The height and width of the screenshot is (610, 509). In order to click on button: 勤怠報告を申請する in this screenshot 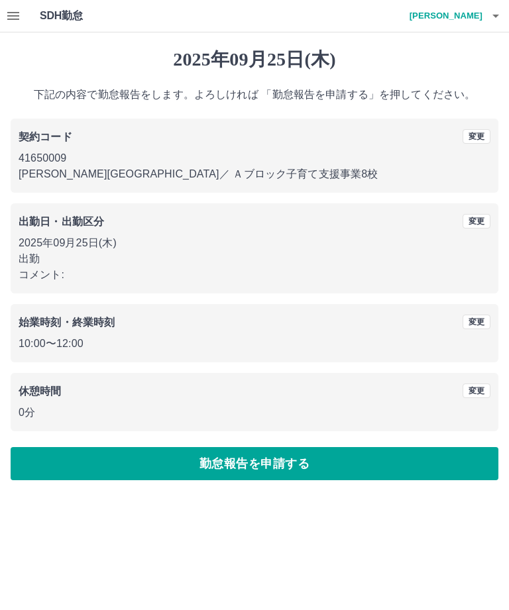, I will do `click(254, 464)`.